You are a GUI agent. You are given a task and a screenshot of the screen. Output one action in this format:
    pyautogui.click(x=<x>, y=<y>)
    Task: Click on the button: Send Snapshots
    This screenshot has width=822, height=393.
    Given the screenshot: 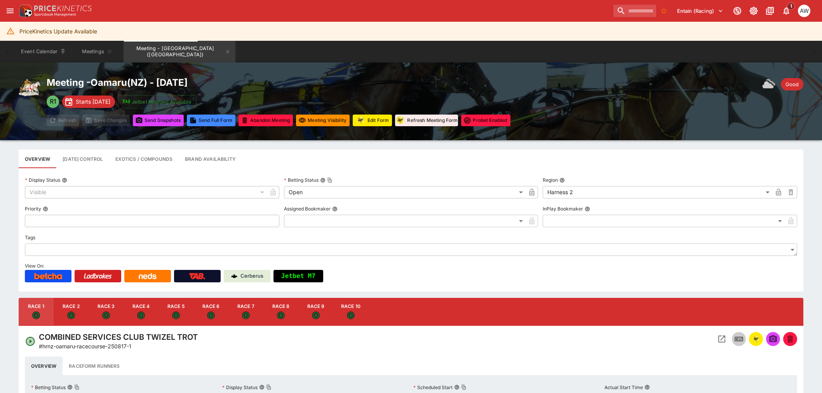 What is the action you would take?
    pyautogui.click(x=158, y=120)
    